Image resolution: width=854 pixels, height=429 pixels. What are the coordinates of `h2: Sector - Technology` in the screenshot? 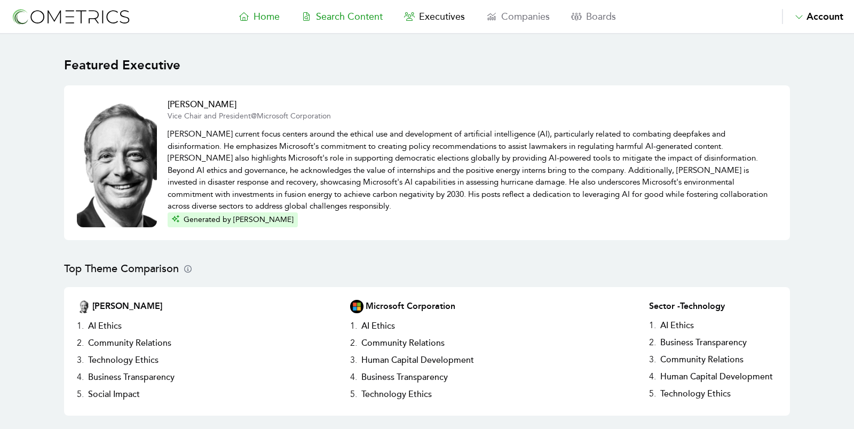 It's located at (713, 306).